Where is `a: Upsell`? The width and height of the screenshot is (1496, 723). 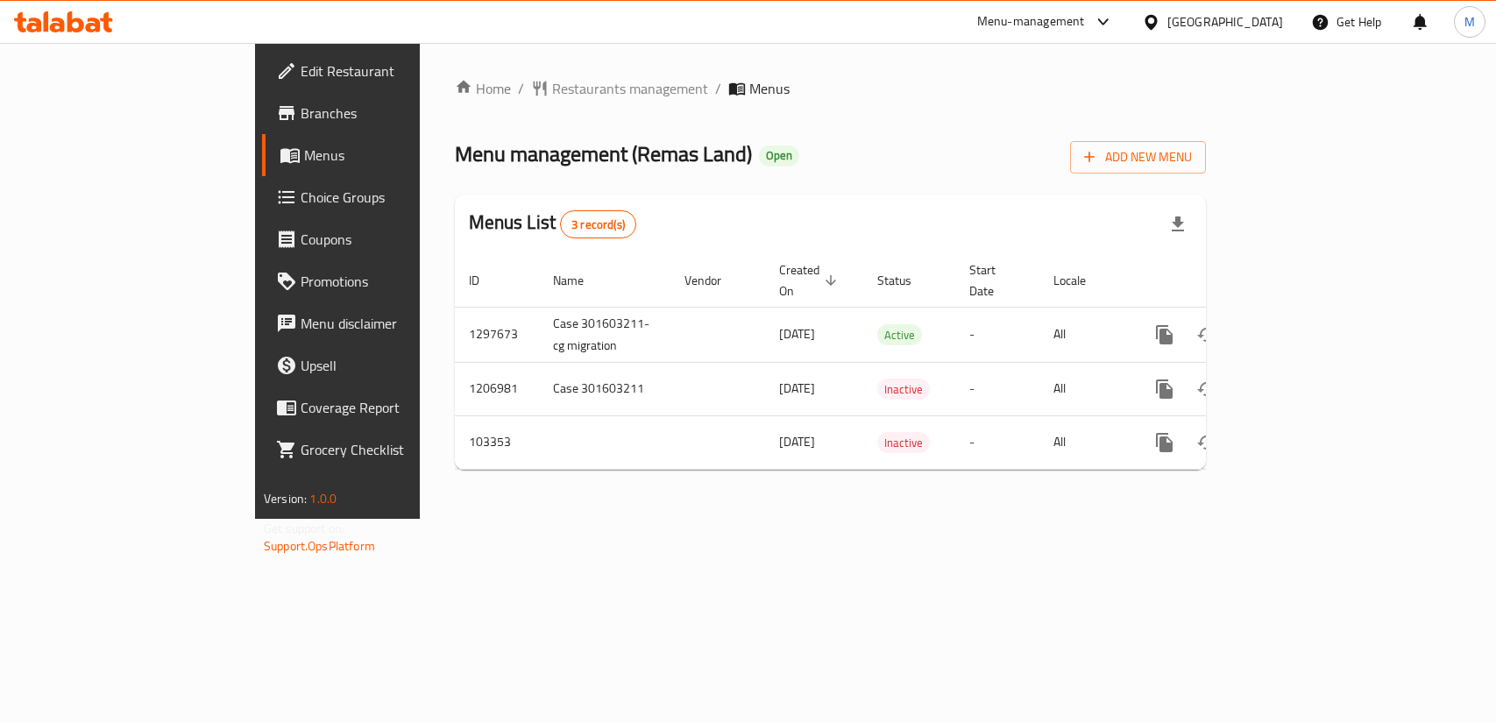 a: Upsell is located at coordinates (383, 366).